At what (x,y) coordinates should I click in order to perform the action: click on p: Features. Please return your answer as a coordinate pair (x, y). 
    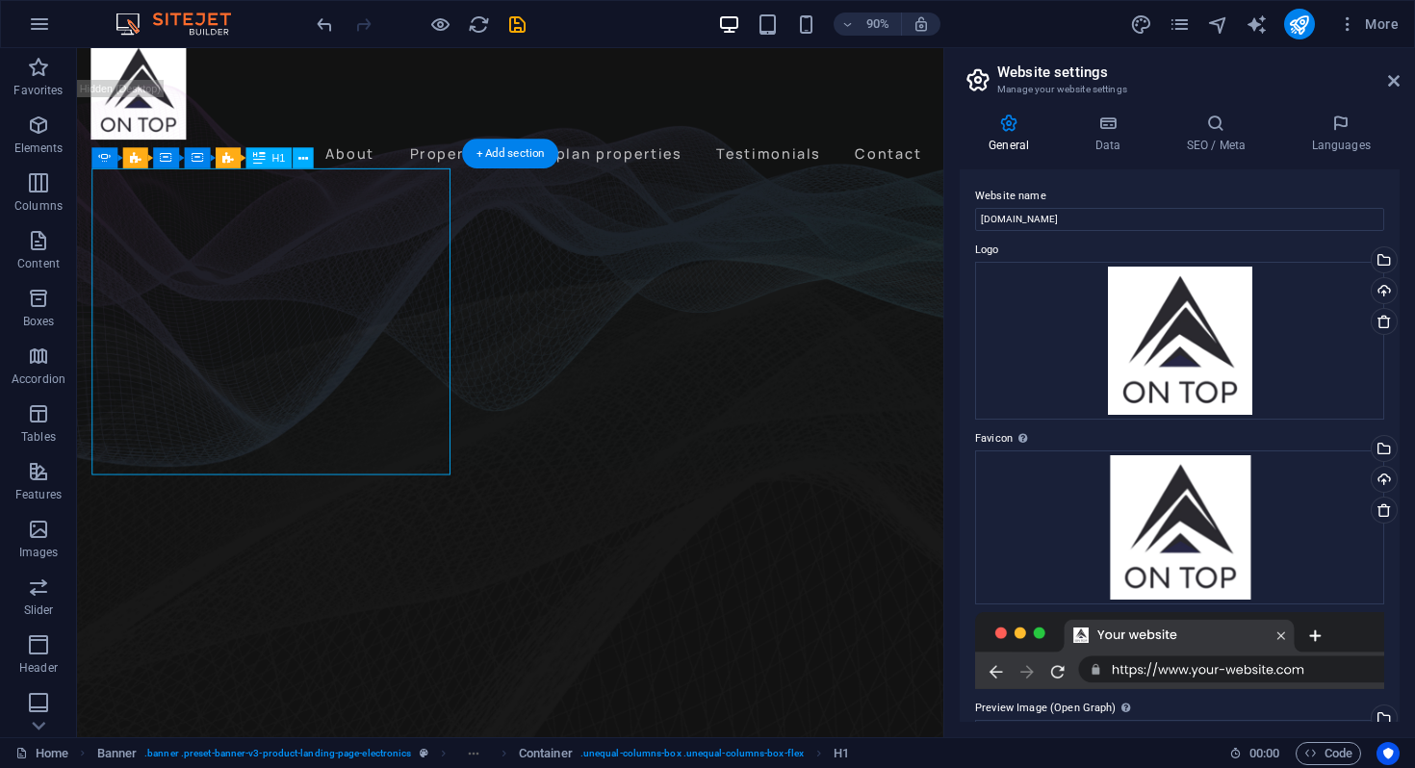
    Looking at the image, I should click on (38, 495).